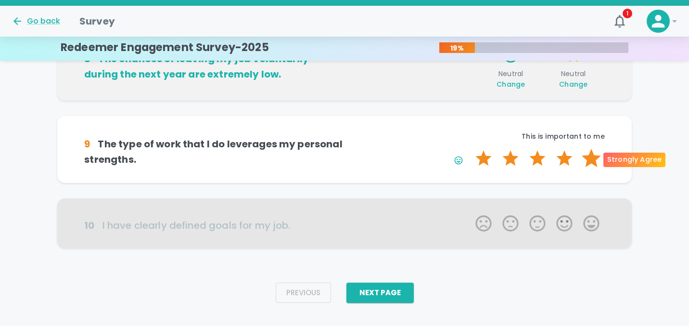  Describe the element at coordinates (97, 21) in the screenshot. I see `h1: Survey` at that location.